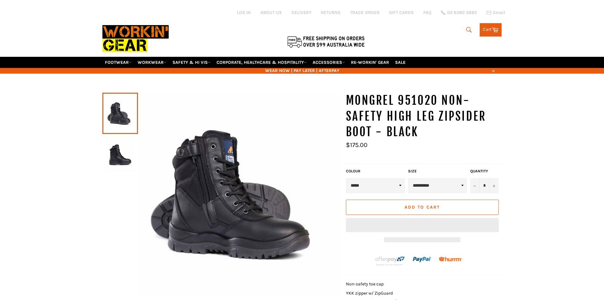  What do you see at coordinates (422, 207) in the screenshot?
I see `span: Add to Cart` at bounding box center [422, 207].